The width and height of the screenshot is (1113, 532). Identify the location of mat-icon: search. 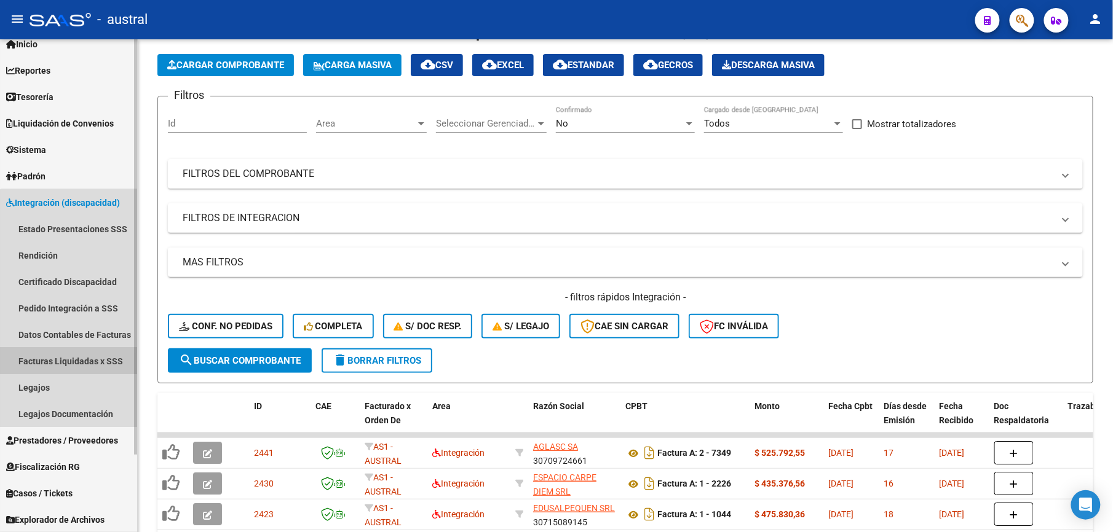
(186, 360).